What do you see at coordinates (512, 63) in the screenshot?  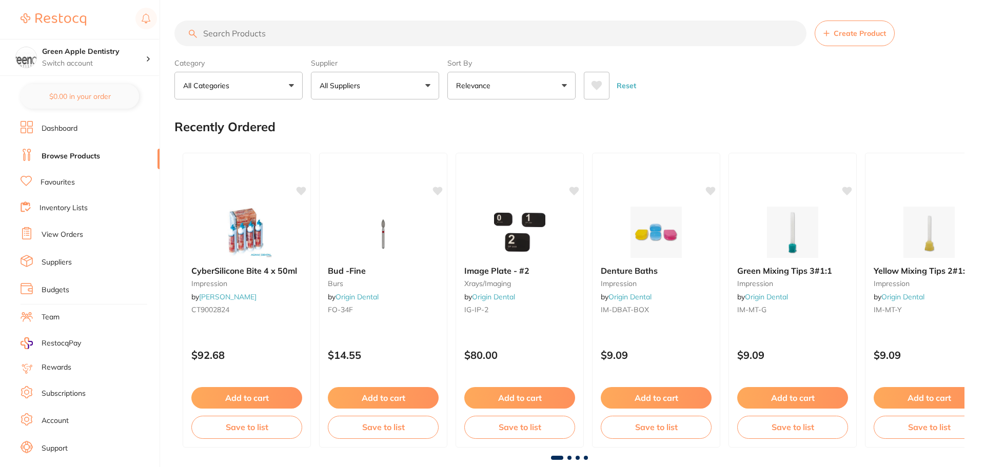 I see `label: Sort By` at bounding box center [512, 63].